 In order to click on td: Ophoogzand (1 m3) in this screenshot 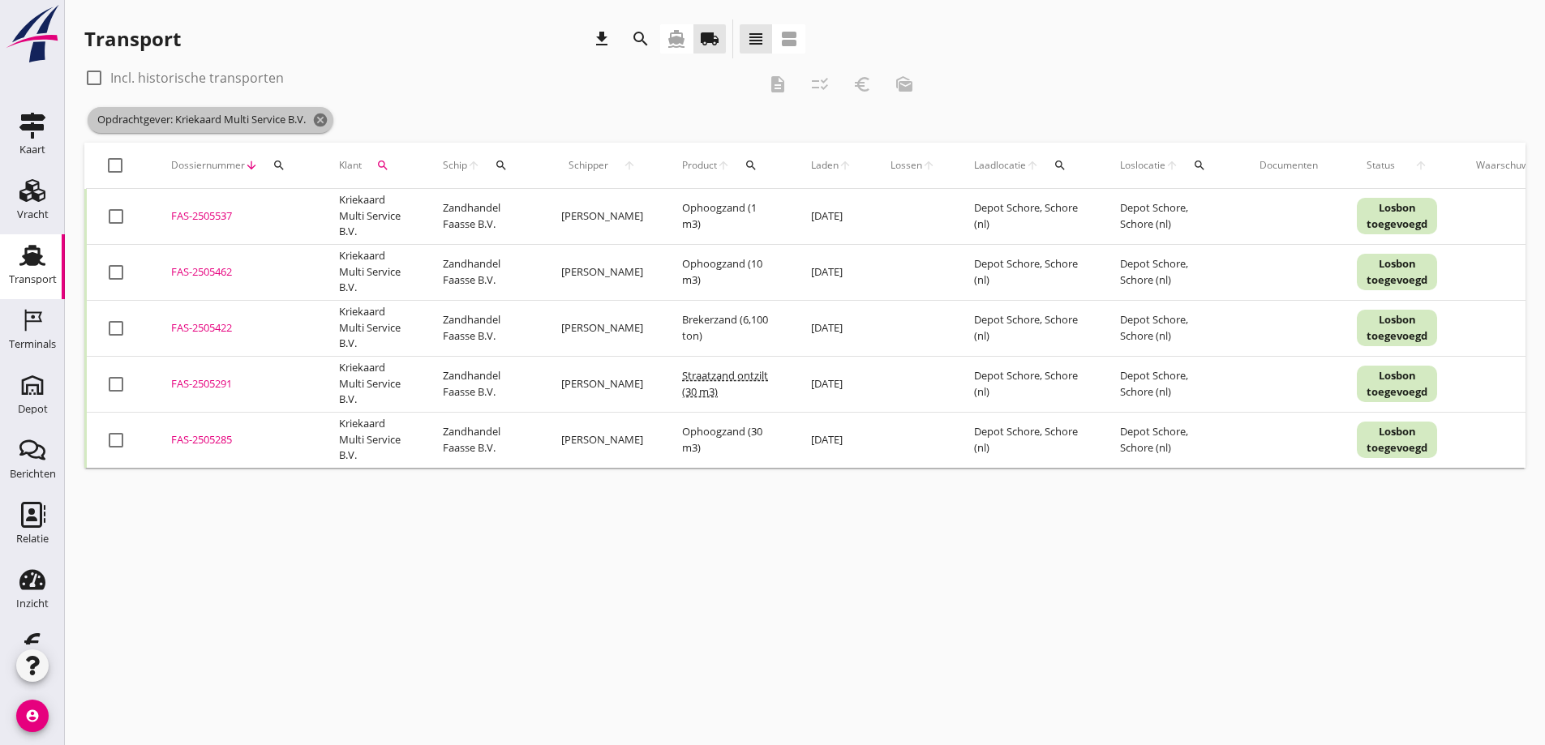, I will do `click(727, 217)`.